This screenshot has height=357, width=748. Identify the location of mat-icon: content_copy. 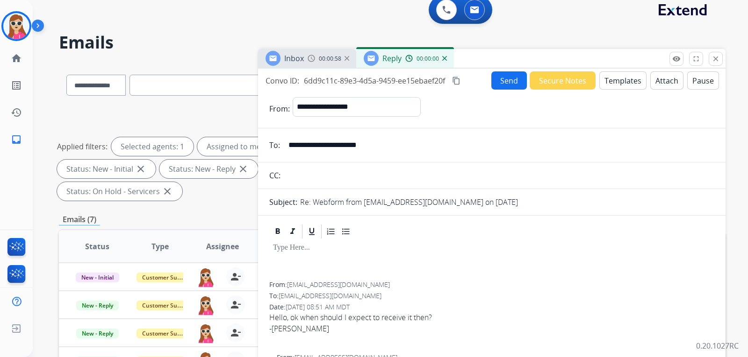
(456, 81).